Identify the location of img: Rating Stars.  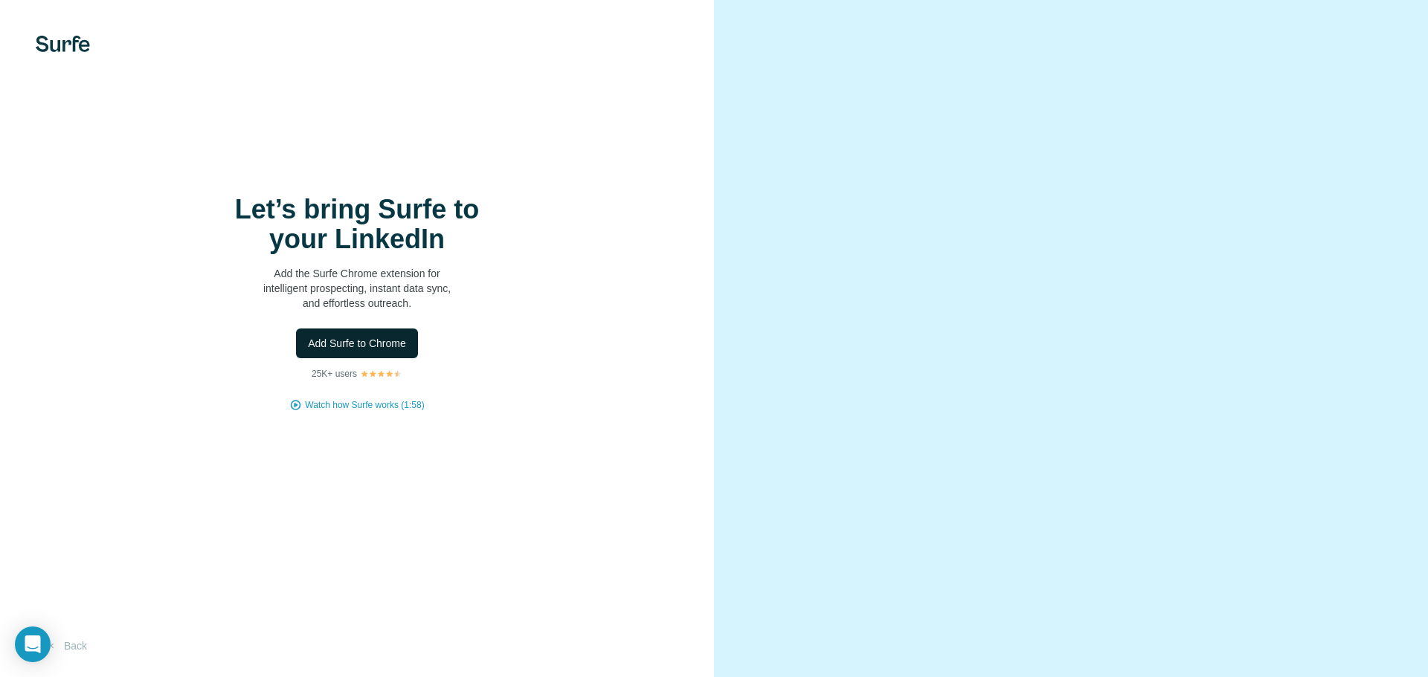
(381, 374).